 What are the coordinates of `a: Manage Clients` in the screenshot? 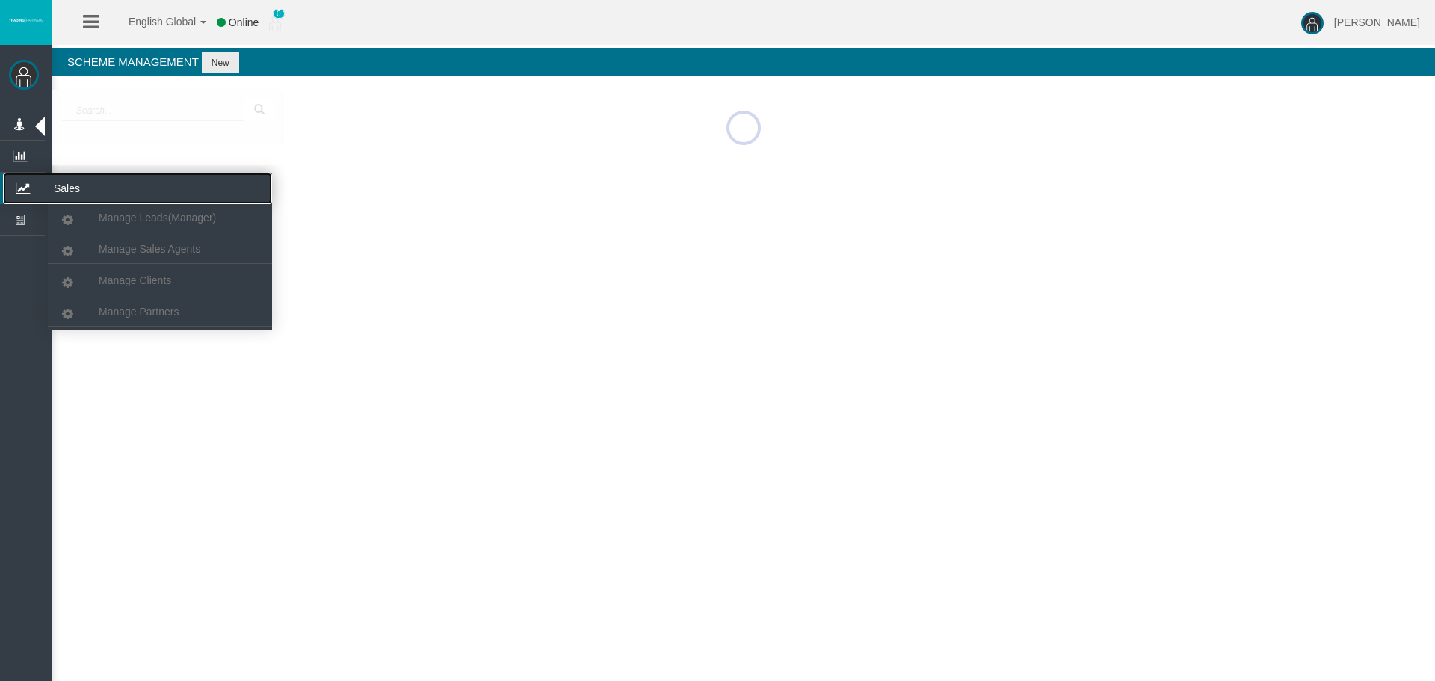 It's located at (160, 280).